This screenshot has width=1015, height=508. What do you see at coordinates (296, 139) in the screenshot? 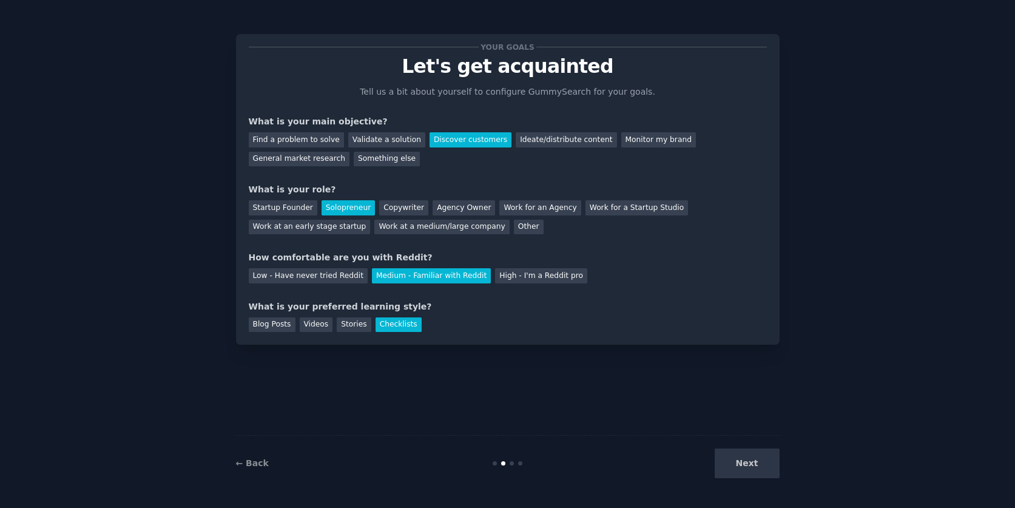
I see `div: Find a problem to solve` at bounding box center [296, 139].